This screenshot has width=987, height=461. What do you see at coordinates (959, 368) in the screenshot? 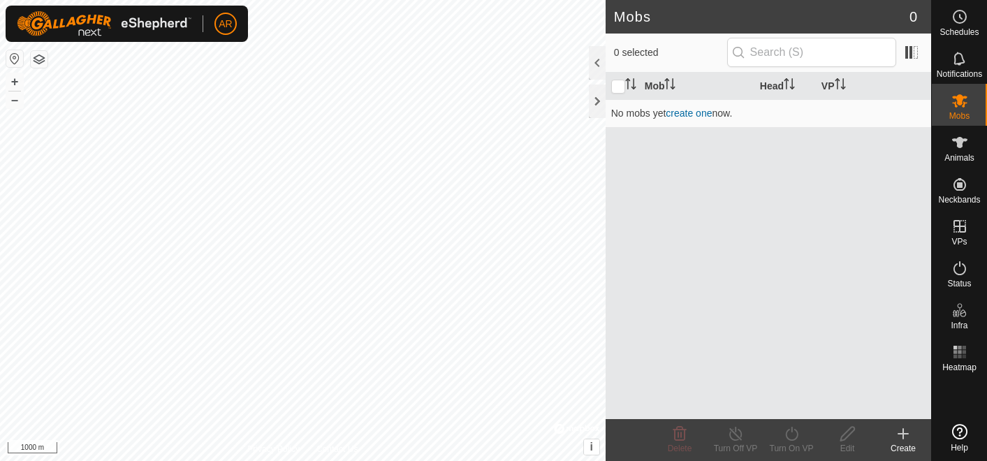
I see `span: Heatmap` at bounding box center [959, 368].